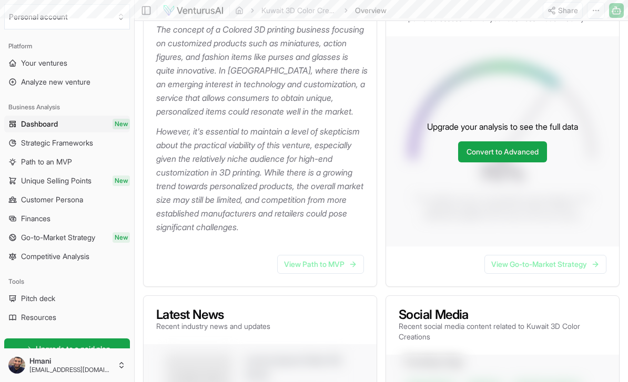 Image resolution: width=628 pixels, height=382 pixels. I want to click on a: Upgrade to a paid plan, so click(67, 349).